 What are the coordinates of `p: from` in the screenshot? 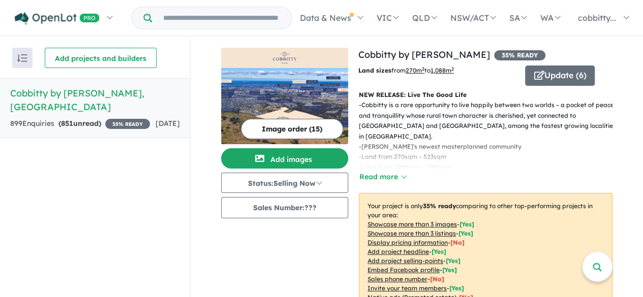 It's located at (438, 71).